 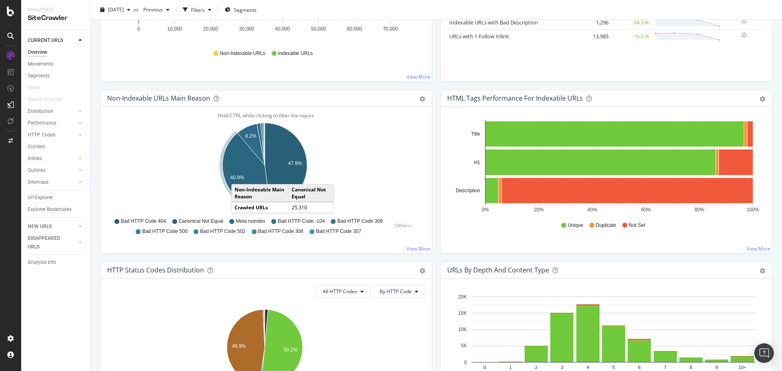 What do you see at coordinates (562, 367) in the screenshot?
I see `text: 3` at bounding box center [562, 367].